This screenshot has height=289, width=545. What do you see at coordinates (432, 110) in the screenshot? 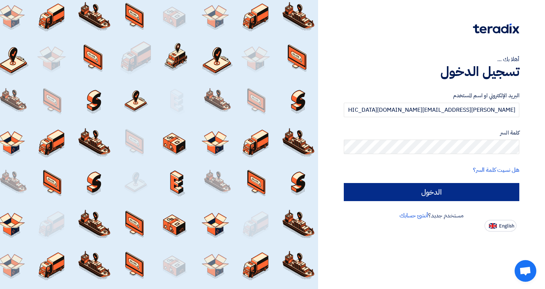
I see `input: أدخل بريد العمل الإلكتروني او اسم المستخدم الخاص بك ...` at bounding box center [432, 110].